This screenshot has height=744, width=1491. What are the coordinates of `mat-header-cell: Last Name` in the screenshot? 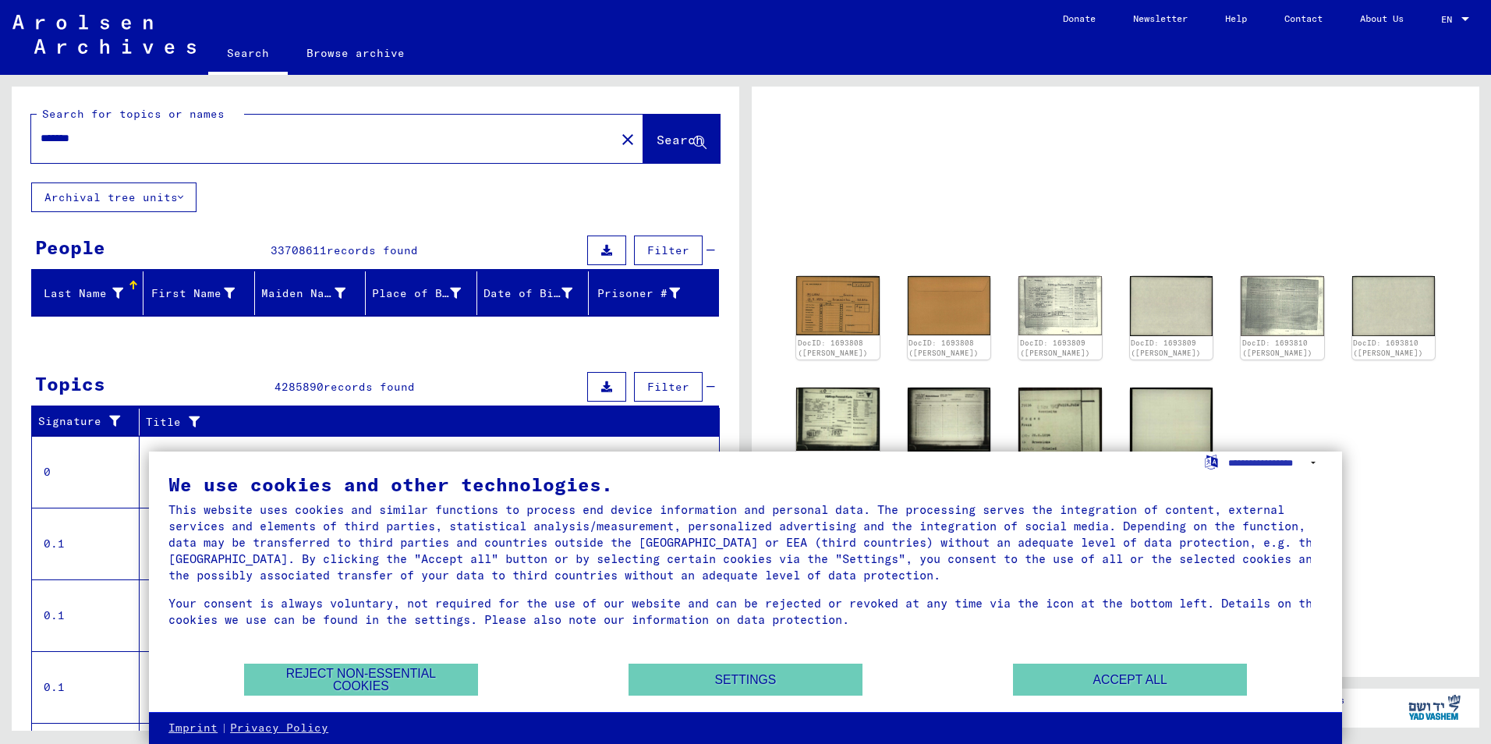 It's located at (87, 293).